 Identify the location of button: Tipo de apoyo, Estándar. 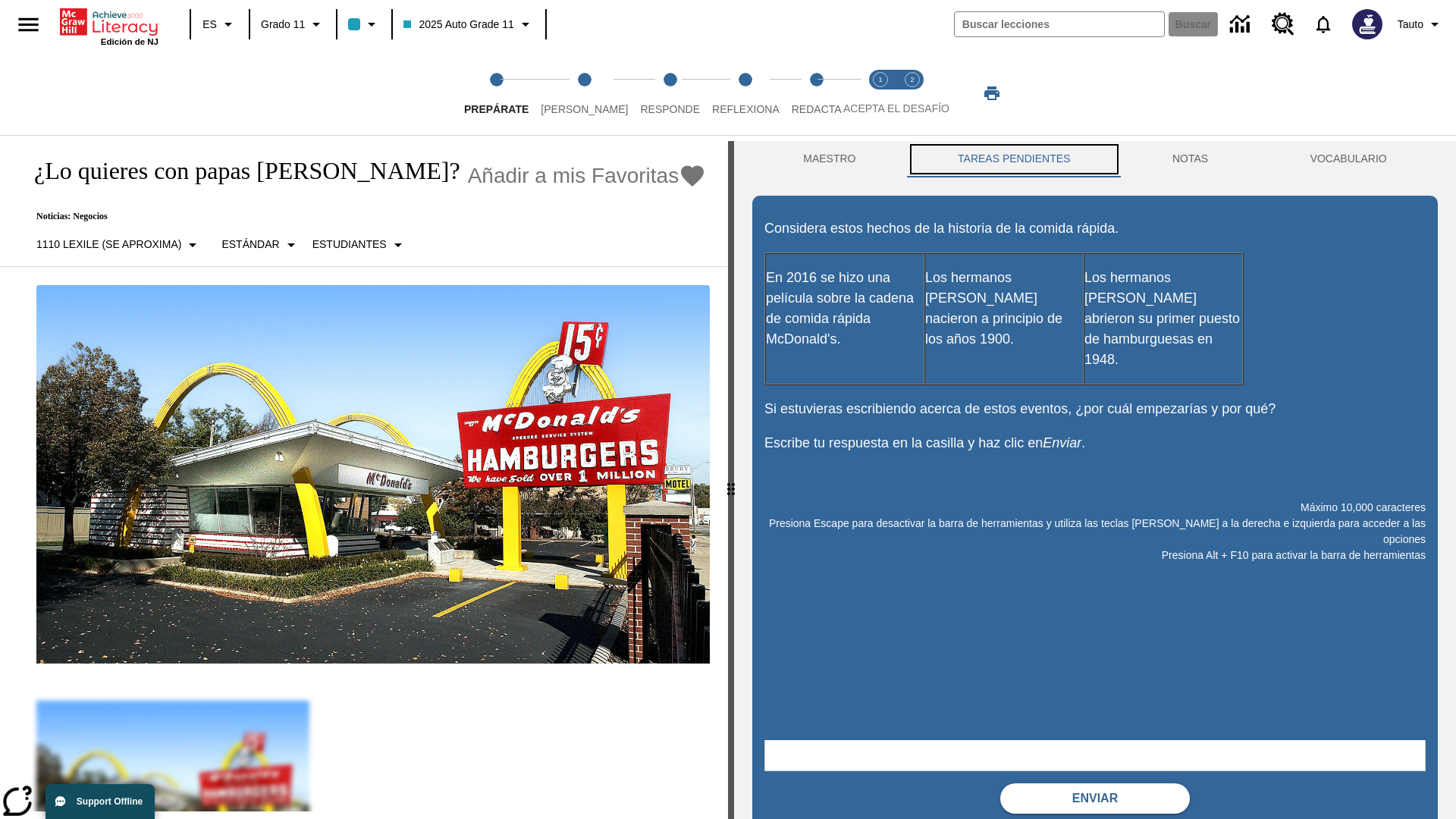
(260, 245).